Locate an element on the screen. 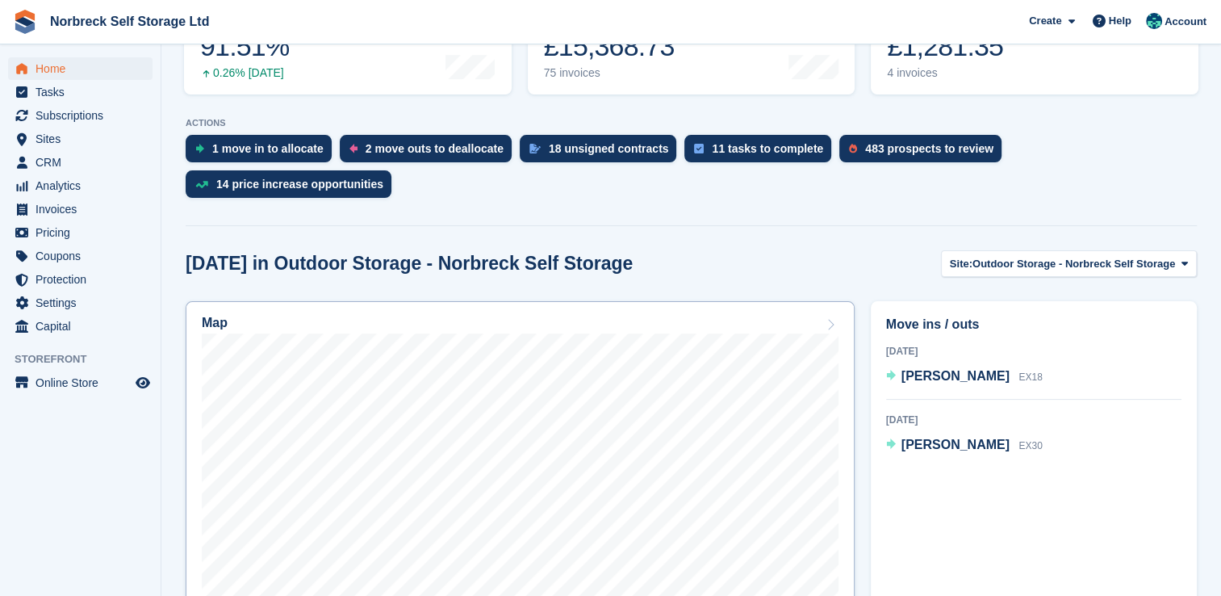  div: 91.51% is located at coordinates (245, 46).